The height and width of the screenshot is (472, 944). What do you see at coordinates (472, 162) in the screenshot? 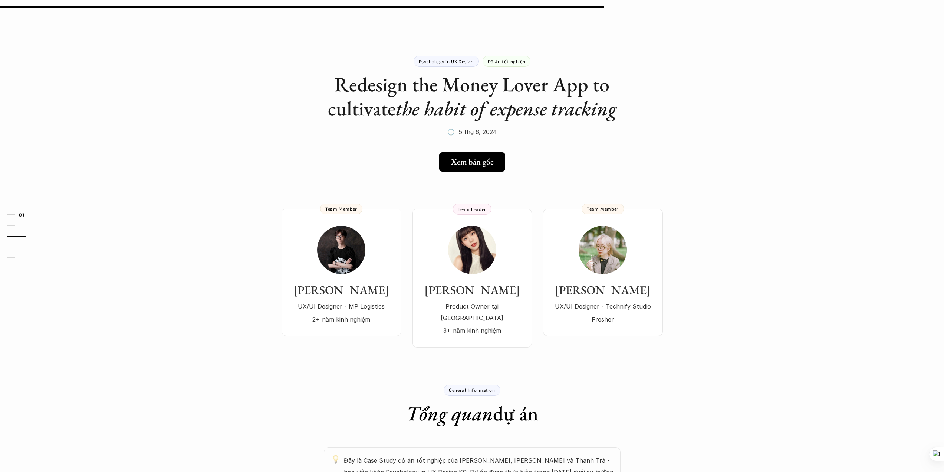
I see `h5: Xem bản gốc` at bounding box center [472, 162].